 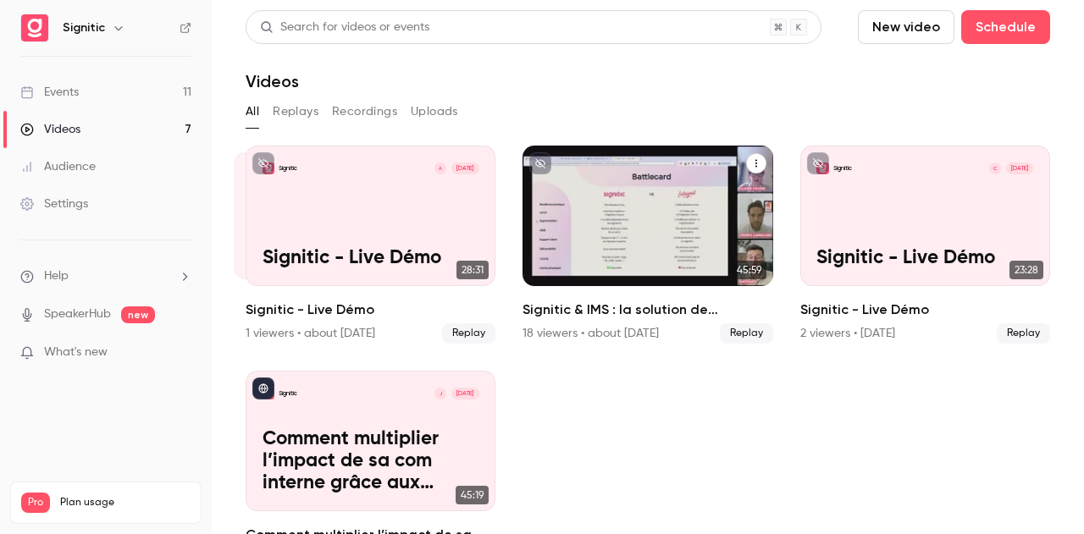 What do you see at coordinates (647, 310) in the screenshot?
I see `h2: Signitic & IMS : la solution de signature mail pensée pour les MSP` at bounding box center [647, 310].